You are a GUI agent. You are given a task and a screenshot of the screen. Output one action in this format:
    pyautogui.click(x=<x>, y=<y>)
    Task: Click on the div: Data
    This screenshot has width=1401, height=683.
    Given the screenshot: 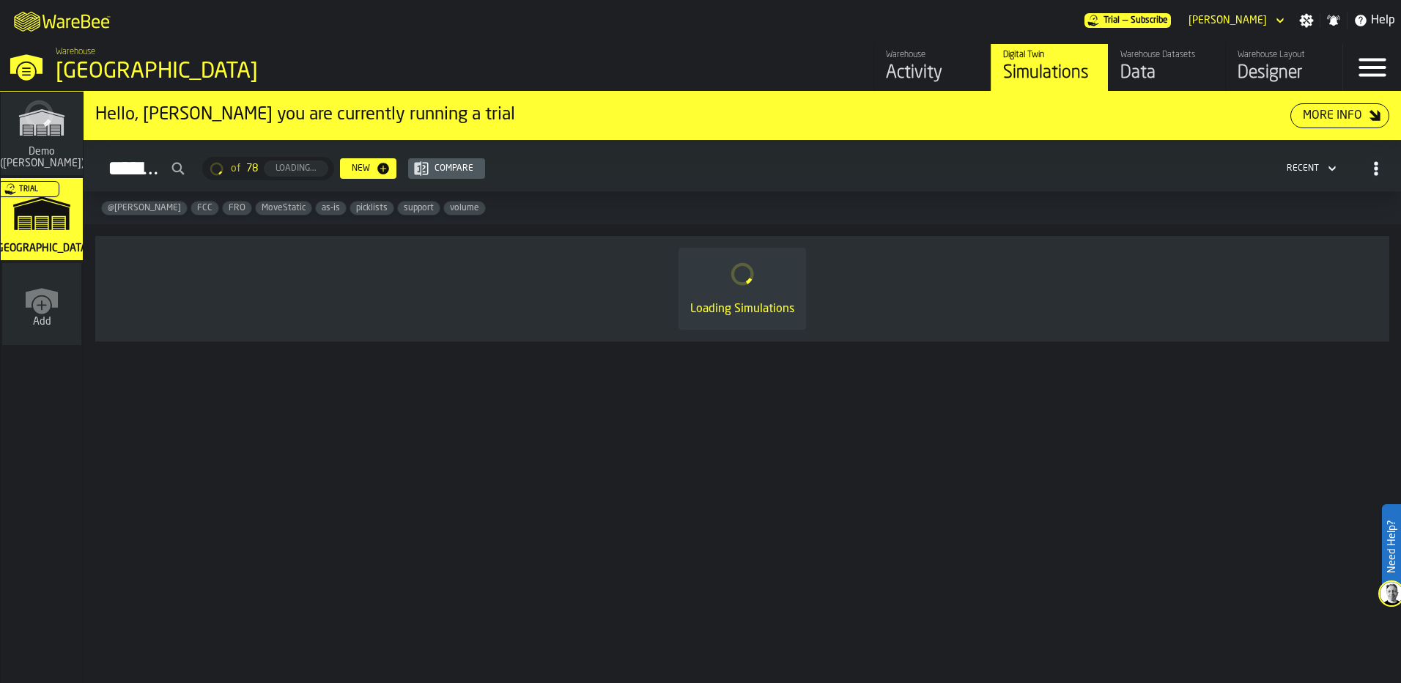 What is the action you would take?
    pyautogui.click(x=1167, y=73)
    